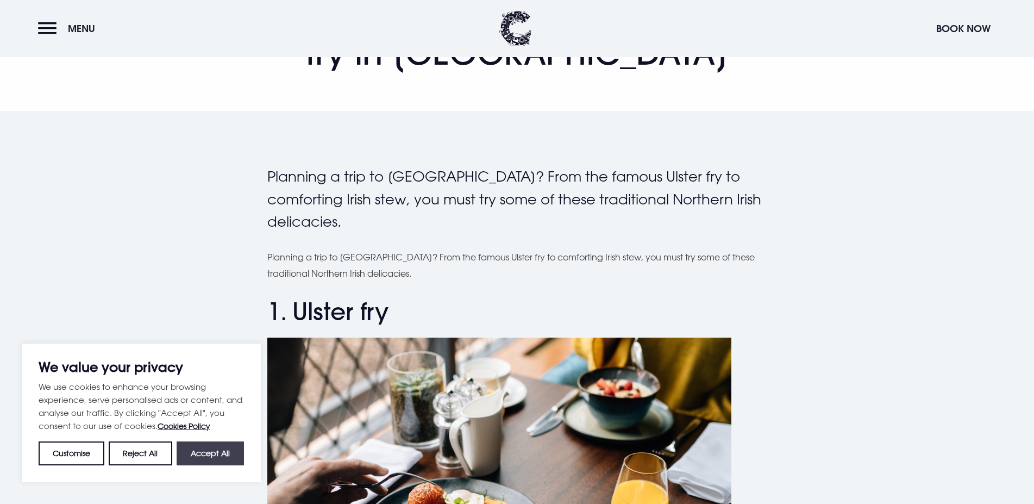  Describe the element at coordinates (69, 28) in the screenshot. I see `button: Menu` at that location.